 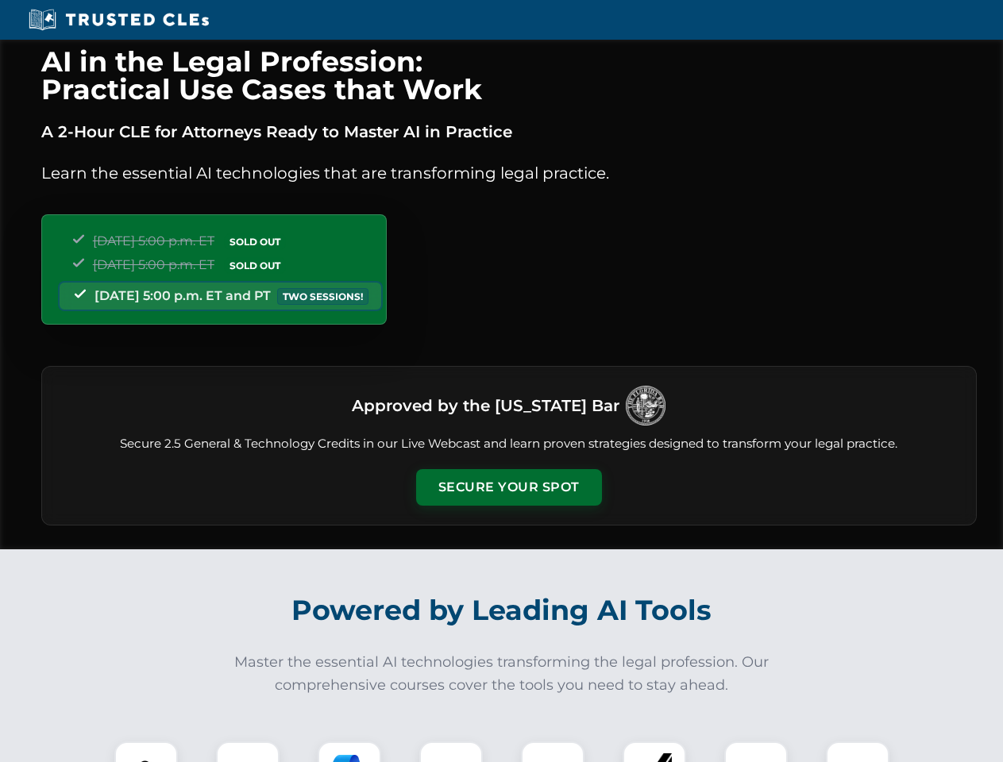 I want to click on p: Secure 2.5 General & Technology Credits in our Live Webcast and learn proven strategies designed ..., so click(x=509, y=444).